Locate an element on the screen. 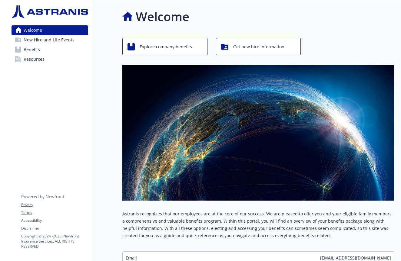 The height and width of the screenshot is (261, 401). a: Privacy is located at coordinates (54, 205).